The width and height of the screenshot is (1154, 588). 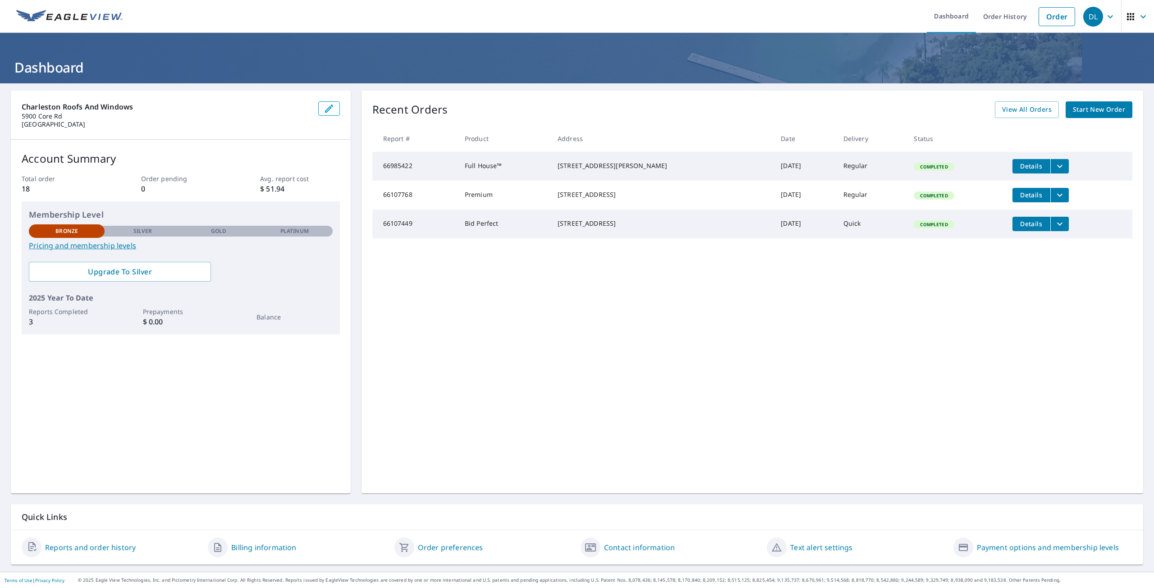 I want to click on p: Recent Orders, so click(x=410, y=110).